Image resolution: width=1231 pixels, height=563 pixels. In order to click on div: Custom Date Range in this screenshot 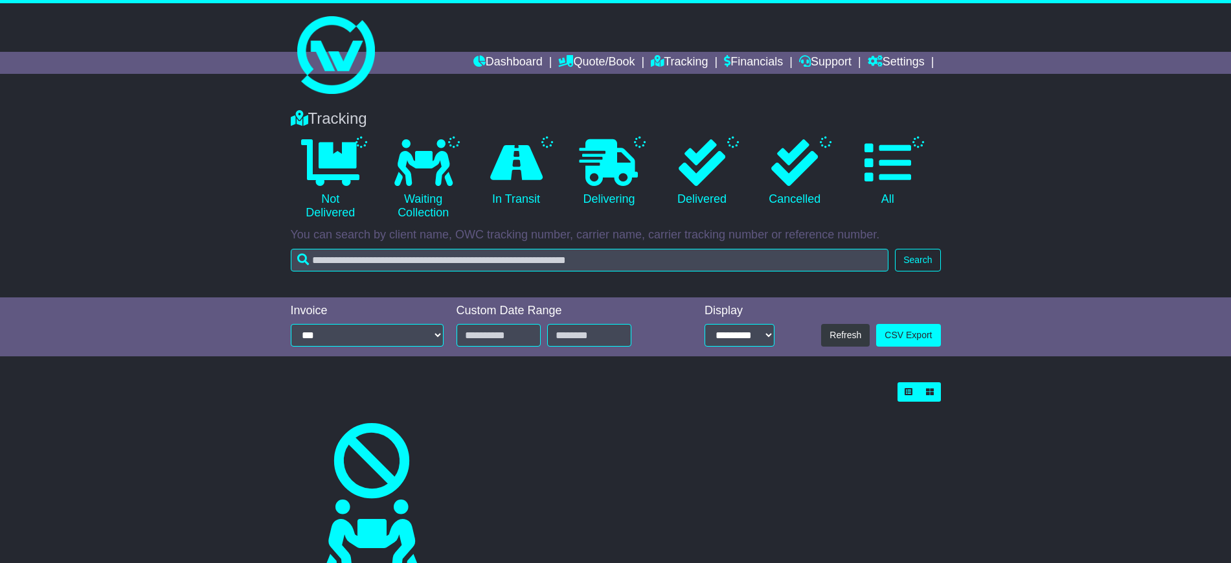, I will do `click(560, 311)`.